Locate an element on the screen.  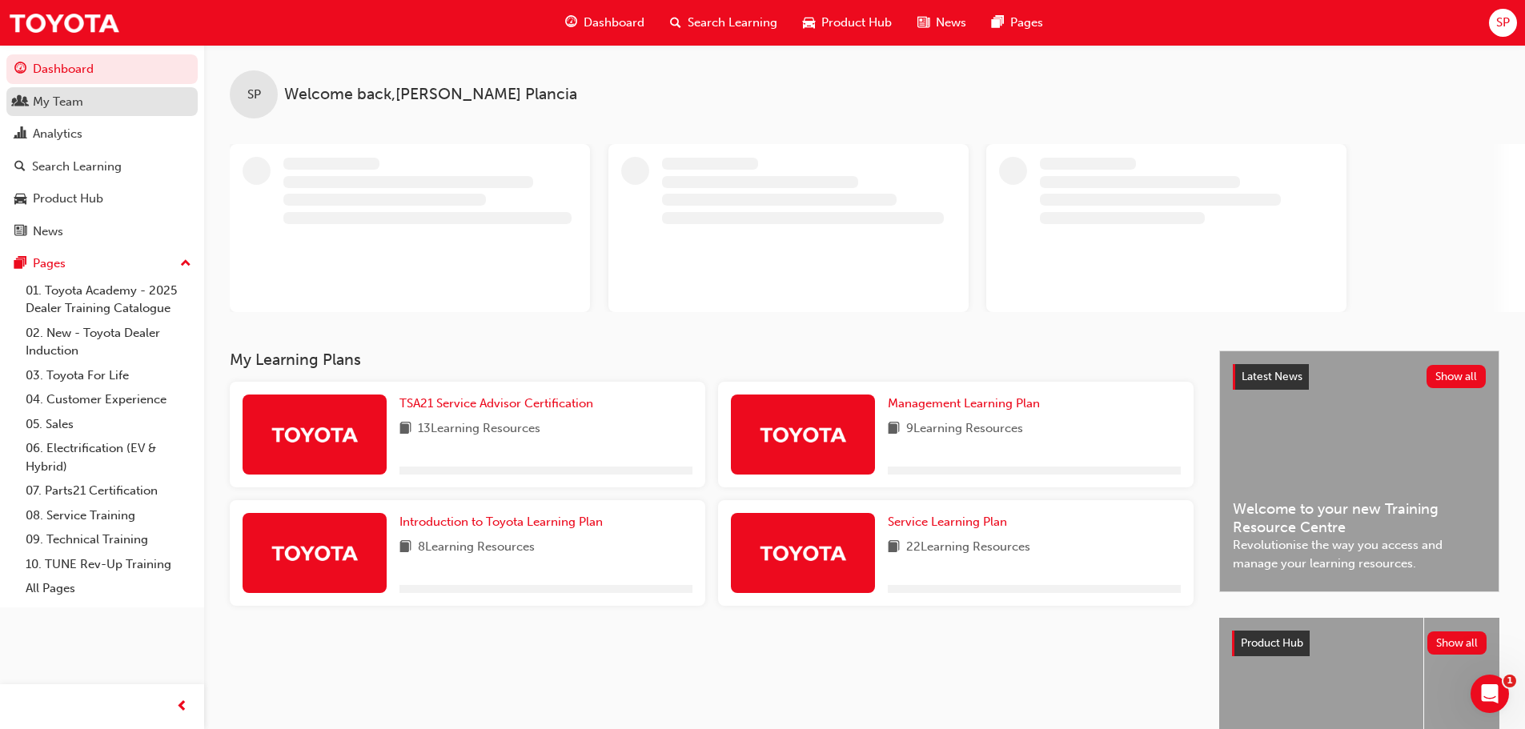
div: Product Hub is located at coordinates (68, 199).